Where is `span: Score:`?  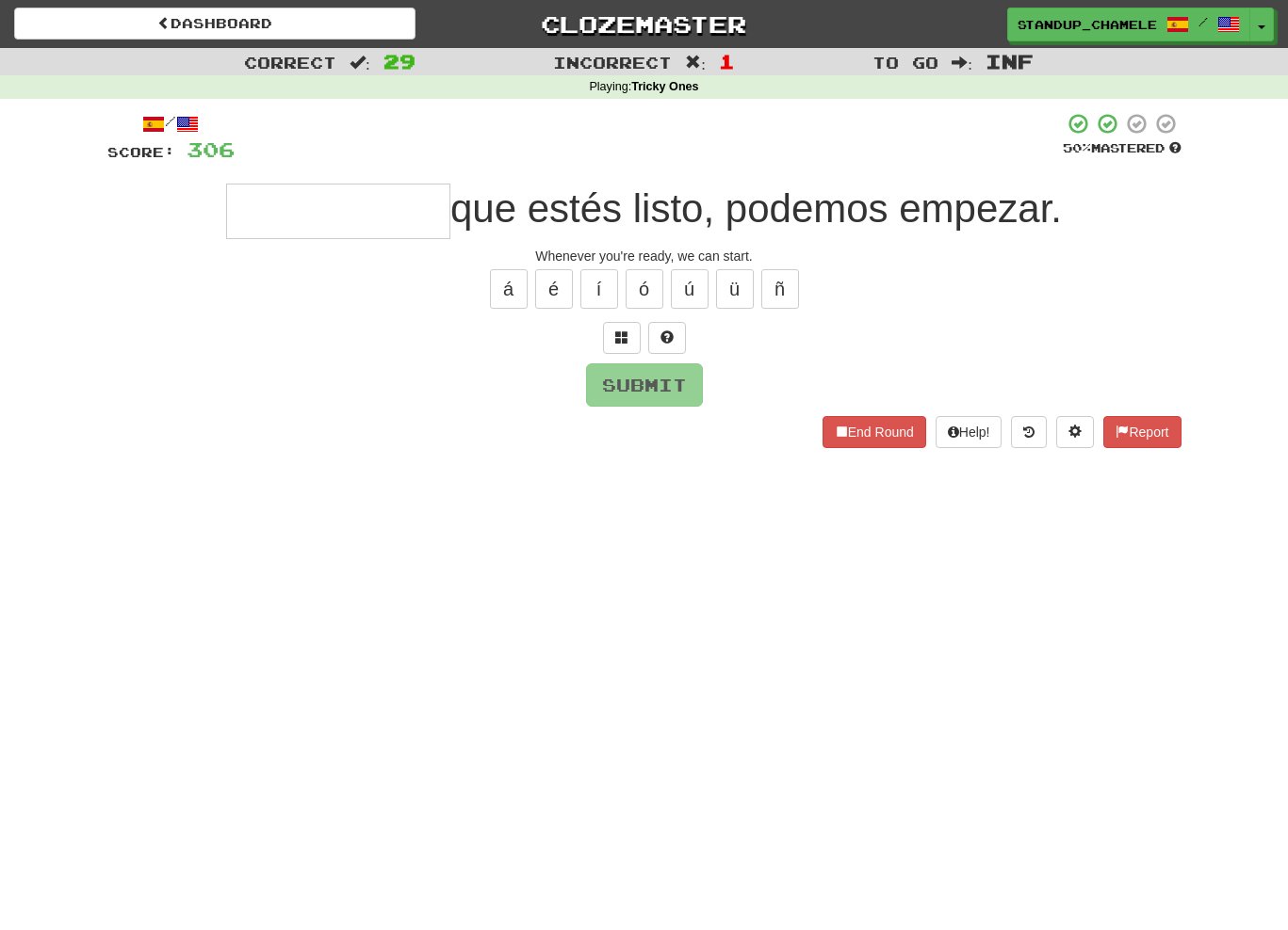 span: Score: is located at coordinates (142, 152).